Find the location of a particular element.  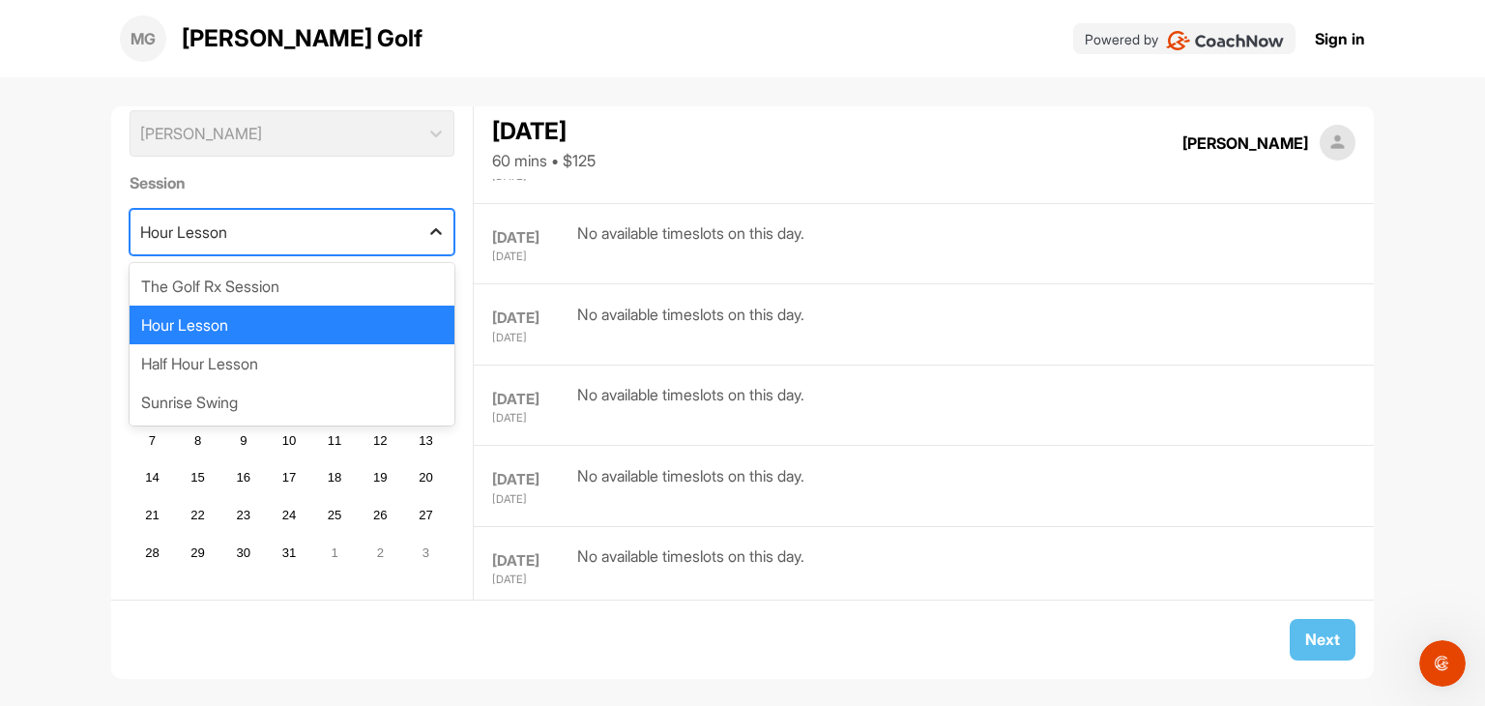

img: square_default-ef6cabf814de5a2bf16c804365e32c732080f9872bdf737d349900a9daf73cf9.png is located at coordinates (1338, 143).